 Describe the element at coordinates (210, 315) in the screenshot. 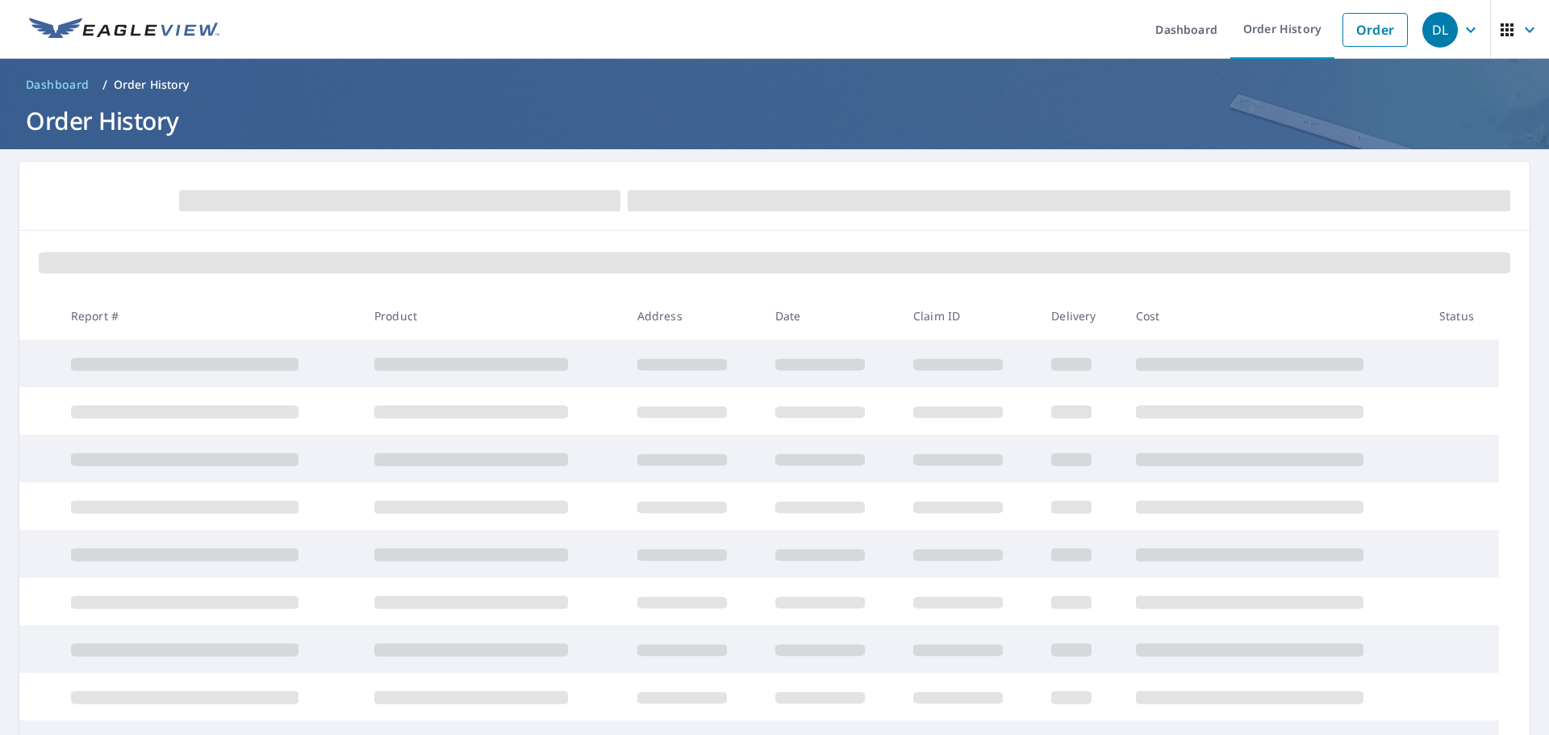

I see `th: Report #` at that location.